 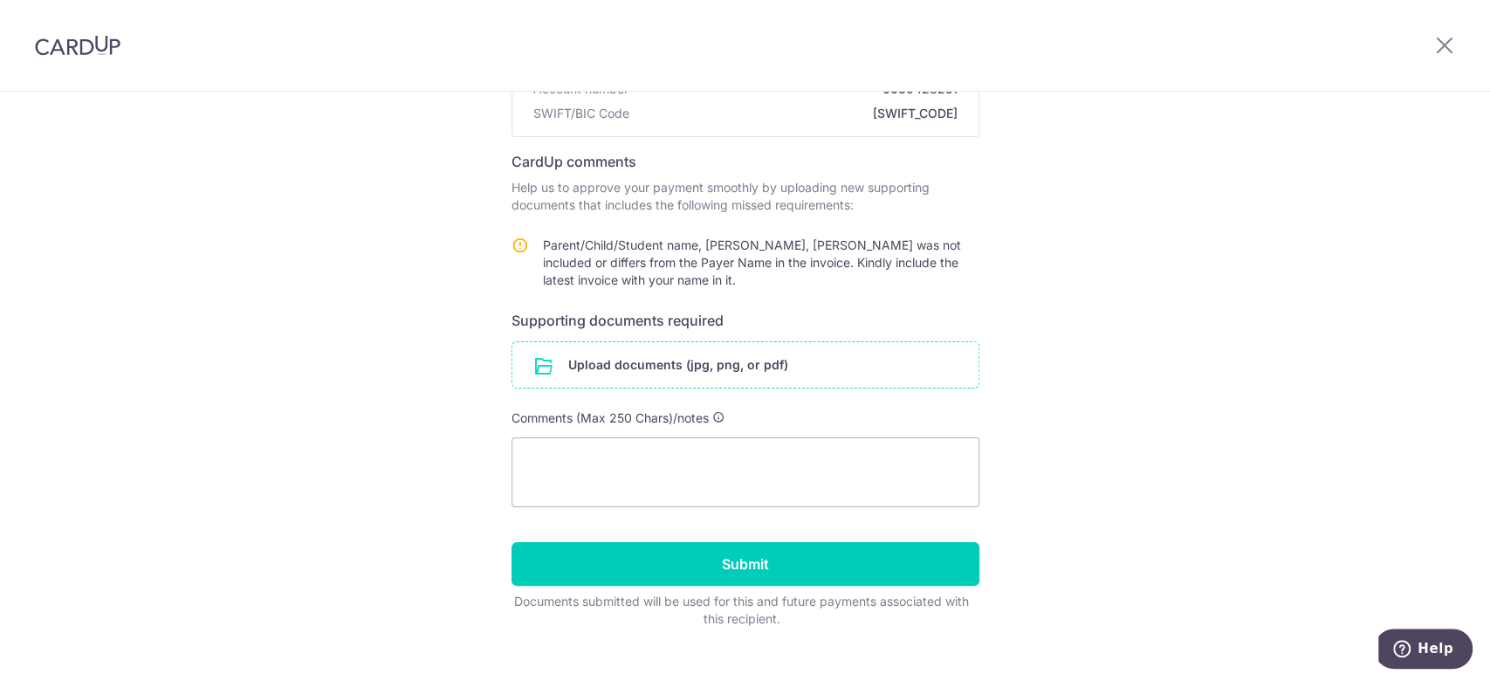 What do you see at coordinates (745, 161) in the screenshot?
I see `h6: CardUp comments` at bounding box center [745, 161].